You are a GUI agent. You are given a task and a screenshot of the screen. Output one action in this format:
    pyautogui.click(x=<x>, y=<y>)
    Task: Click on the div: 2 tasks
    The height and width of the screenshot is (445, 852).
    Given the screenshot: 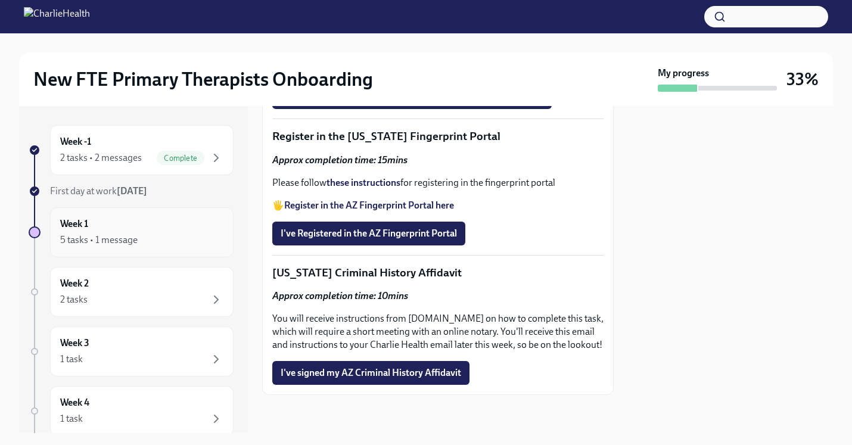 What is the action you would take?
    pyautogui.click(x=74, y=300)
    